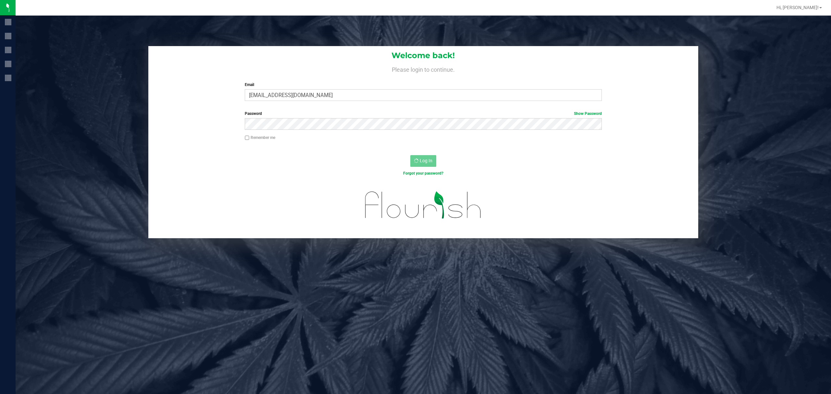 This screenshot has height=394, width=831. Describe the element at coordinates (423, 55) in the screenshot. I see `h1: Welcome back!` at that location.